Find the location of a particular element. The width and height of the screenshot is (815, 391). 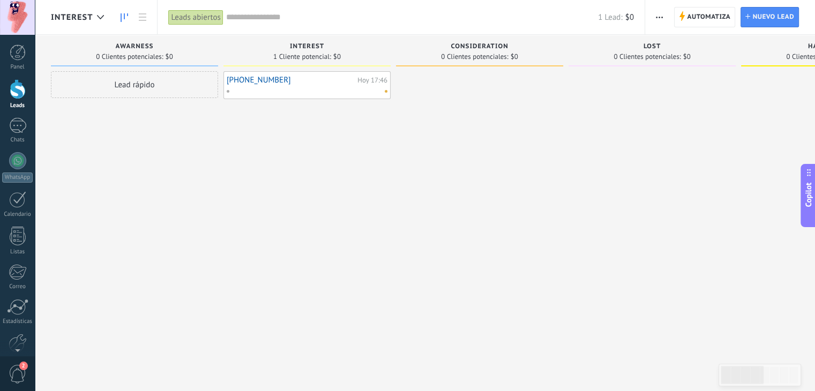

div: Estadísticas is located at coordinates (18, 322).